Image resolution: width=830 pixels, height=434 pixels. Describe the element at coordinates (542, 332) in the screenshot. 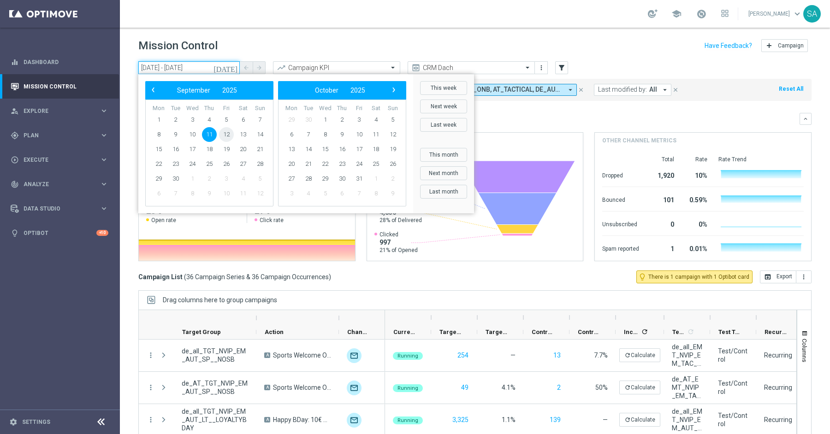

I see `span: Control Customers` at that location.